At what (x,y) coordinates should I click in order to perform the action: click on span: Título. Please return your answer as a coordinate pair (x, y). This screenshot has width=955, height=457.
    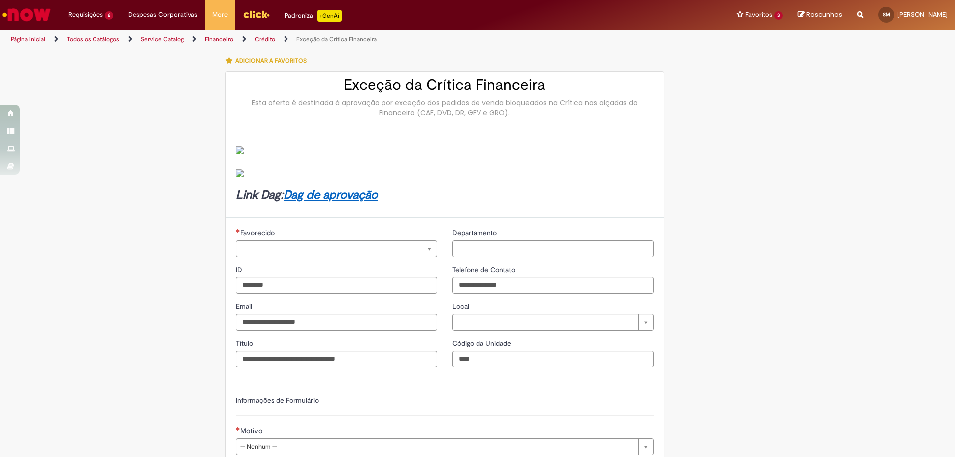
    Looking at the image, I should click on (245, 343).